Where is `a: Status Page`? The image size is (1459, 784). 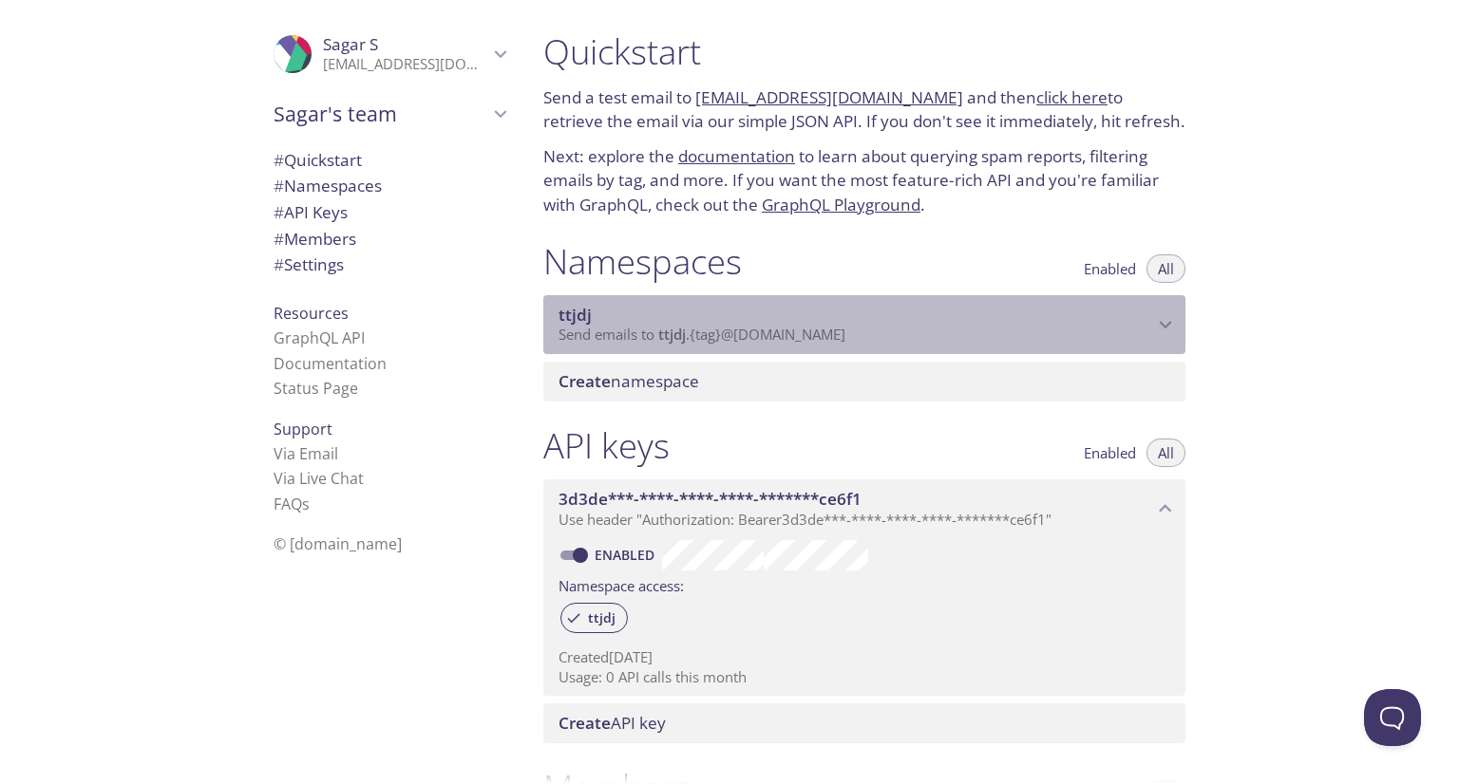 a: Status Page is located at coordinates (315, 388).